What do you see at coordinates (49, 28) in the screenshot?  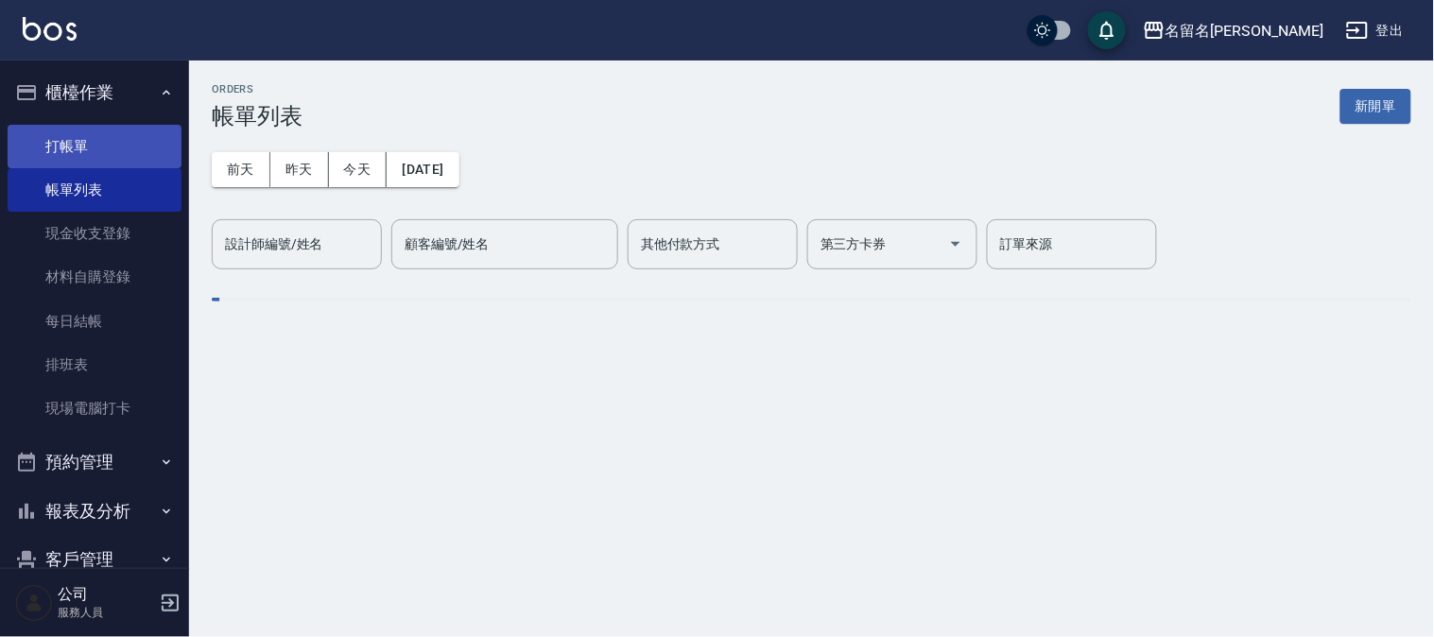 I see `img: Logo` at bounding box center [49, 28].